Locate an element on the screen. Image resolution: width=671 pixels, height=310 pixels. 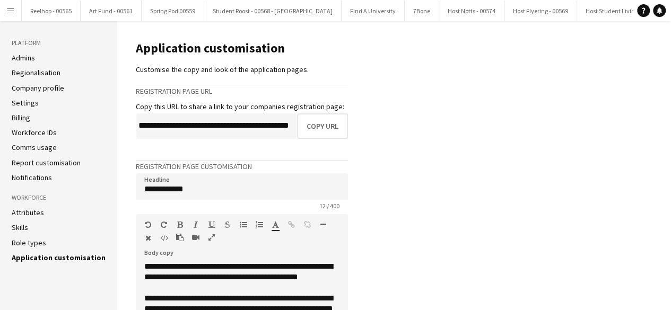
button: Spring Pod 00559 is located at coordinates (173, 11).